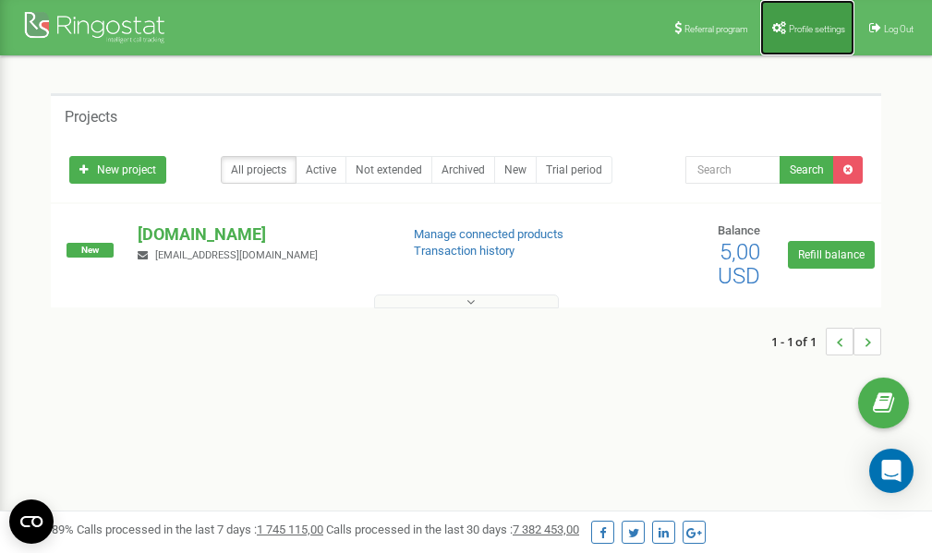 Image resolution: width=932 pixels, height=553 pixels. Describe the element at coordinates (290, 529) in the screenshot. I see `u: 1 745 115,00` at that location.